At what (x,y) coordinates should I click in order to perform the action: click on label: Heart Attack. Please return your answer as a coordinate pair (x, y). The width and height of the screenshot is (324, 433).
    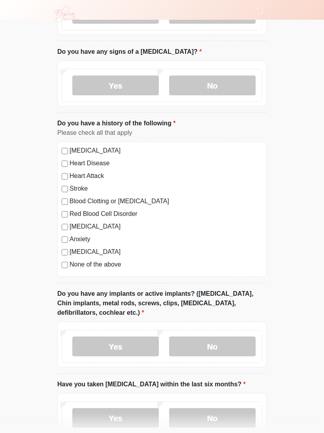
    Looking at the image, I should click on (166, 176).